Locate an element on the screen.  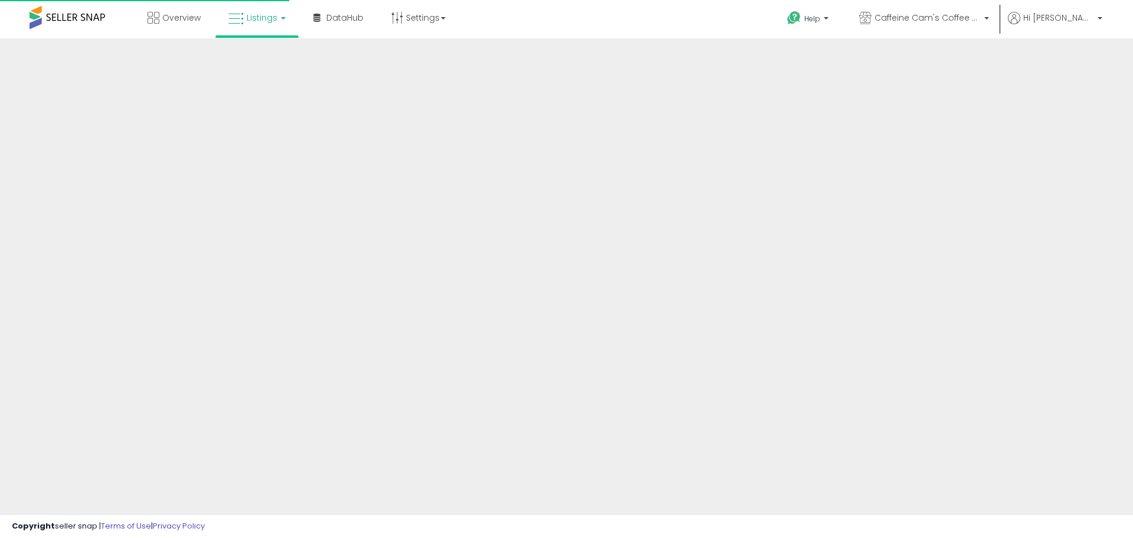
span: Caffeine Cam's Coffee & Candy Company Inc. is located at coordinates (928, 18).